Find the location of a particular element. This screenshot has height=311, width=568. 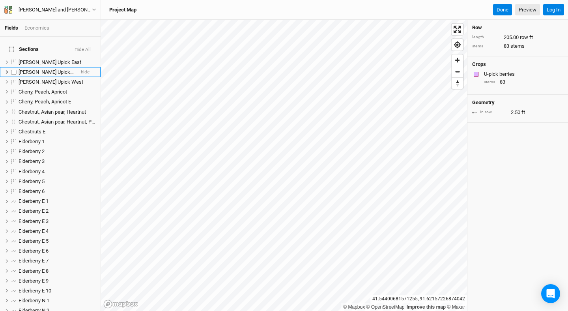

div: Elderberry E 8 is located at coordinates (57, 271).